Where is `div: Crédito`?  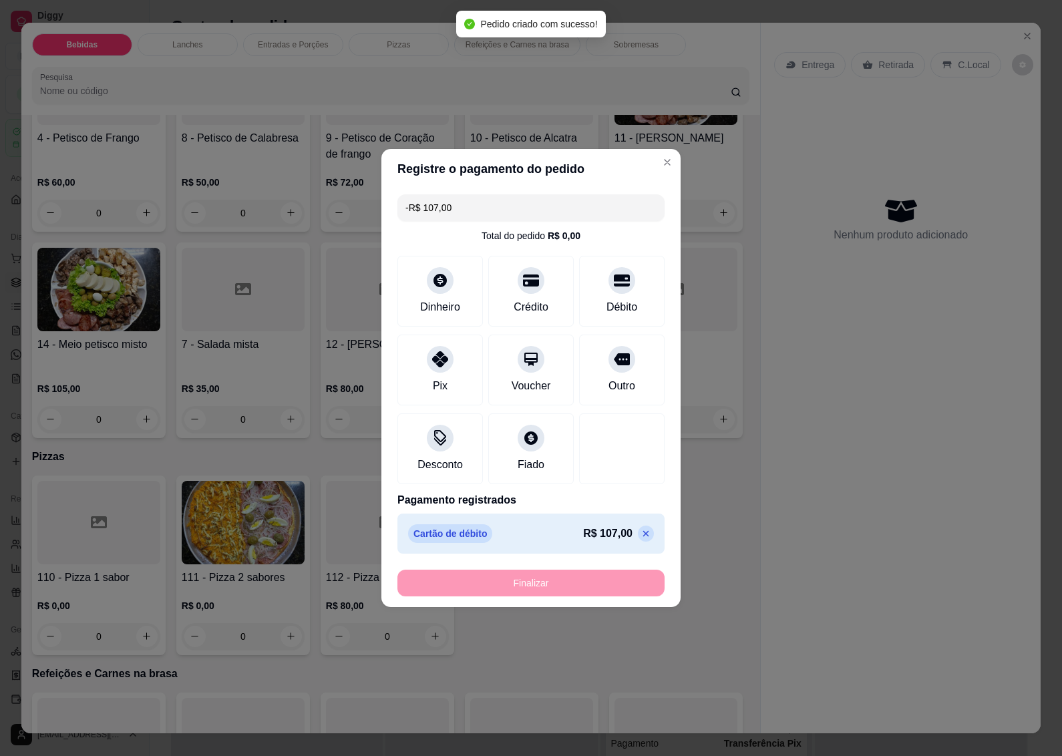 div: Crédito is located at coordinates (531, 307).